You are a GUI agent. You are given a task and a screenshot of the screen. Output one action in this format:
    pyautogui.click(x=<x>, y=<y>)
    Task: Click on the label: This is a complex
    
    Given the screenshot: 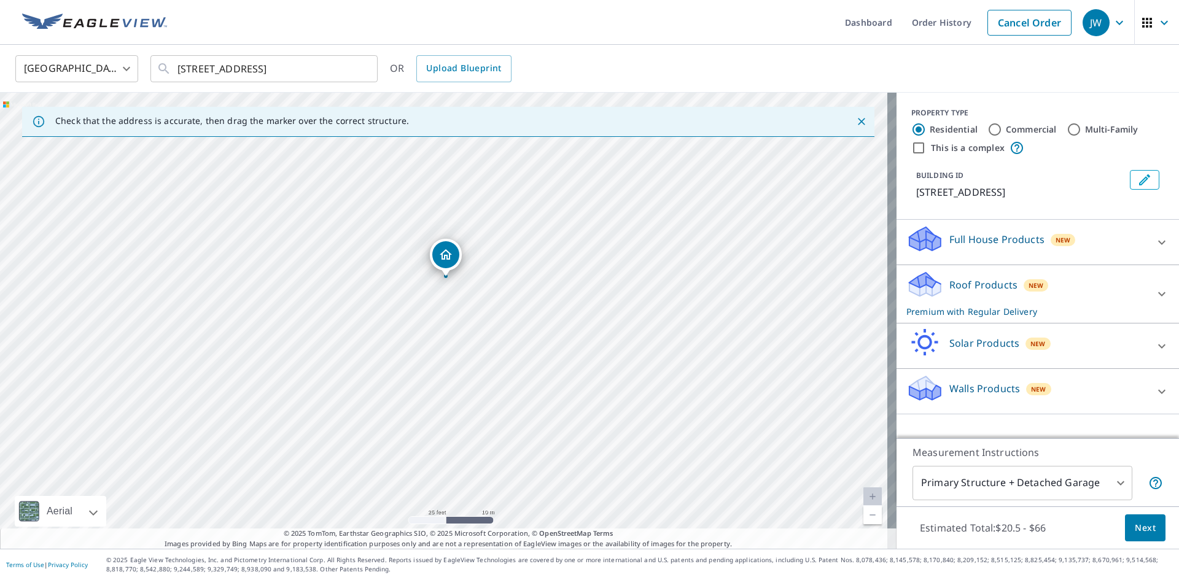 What is the action you would take?
    pyautogui.click(x=968, y=148)
    